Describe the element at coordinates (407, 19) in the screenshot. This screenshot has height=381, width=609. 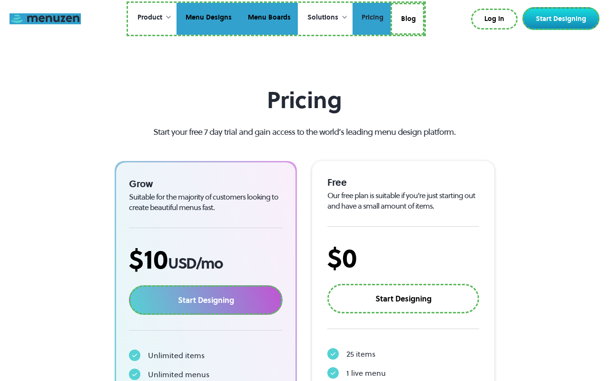
I see `a: Blog` at that location.